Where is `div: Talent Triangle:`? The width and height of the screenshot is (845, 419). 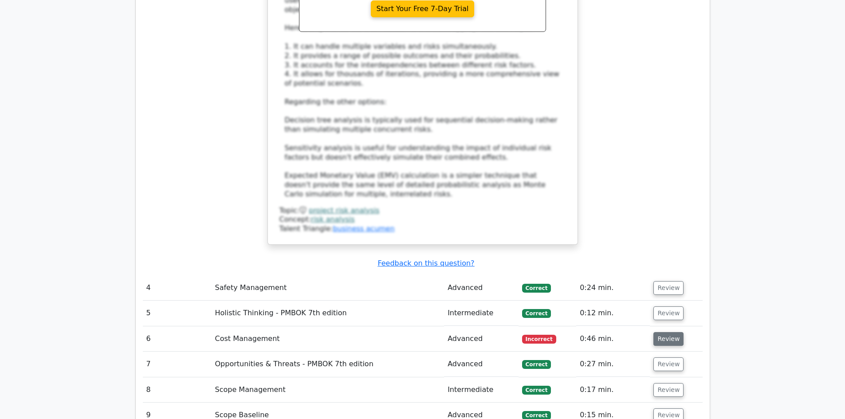 div: Talent Triangle: is located at coordinates (423, 220).